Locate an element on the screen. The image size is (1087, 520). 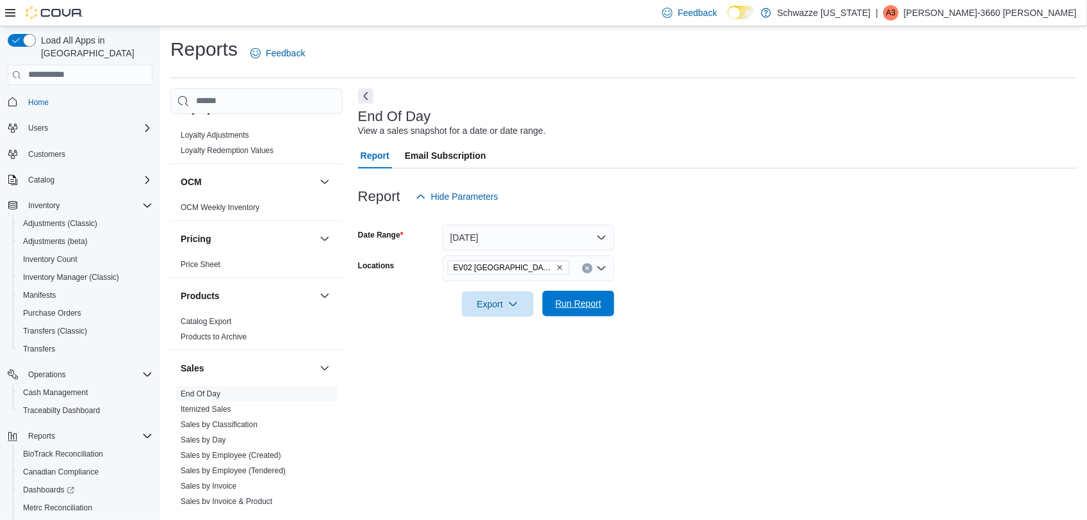
div: Products is located at coordinates (256, 332).